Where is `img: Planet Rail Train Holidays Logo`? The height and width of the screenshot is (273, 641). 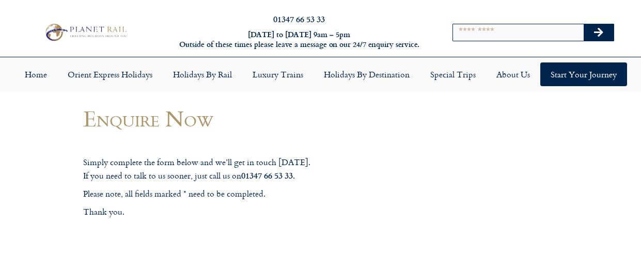
img: Planet Rail Train Holidays Logo is located at coordinates (85, 32).